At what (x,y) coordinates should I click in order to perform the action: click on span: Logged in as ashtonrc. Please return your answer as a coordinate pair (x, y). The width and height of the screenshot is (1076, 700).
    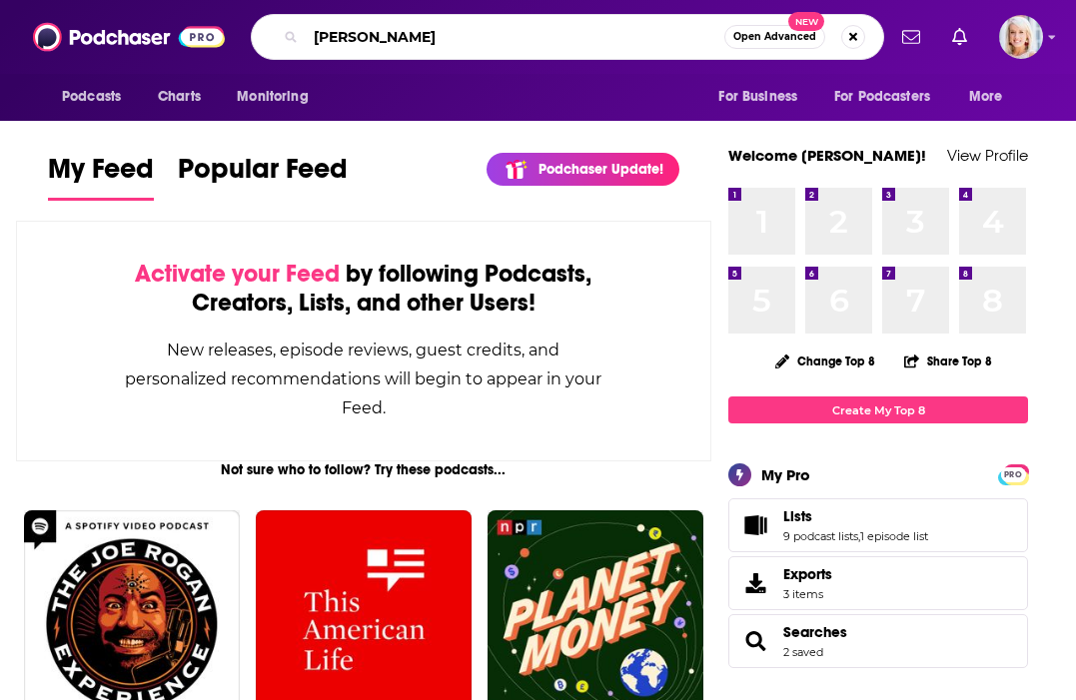
    Looking at the image, I should click on (1021, 37).